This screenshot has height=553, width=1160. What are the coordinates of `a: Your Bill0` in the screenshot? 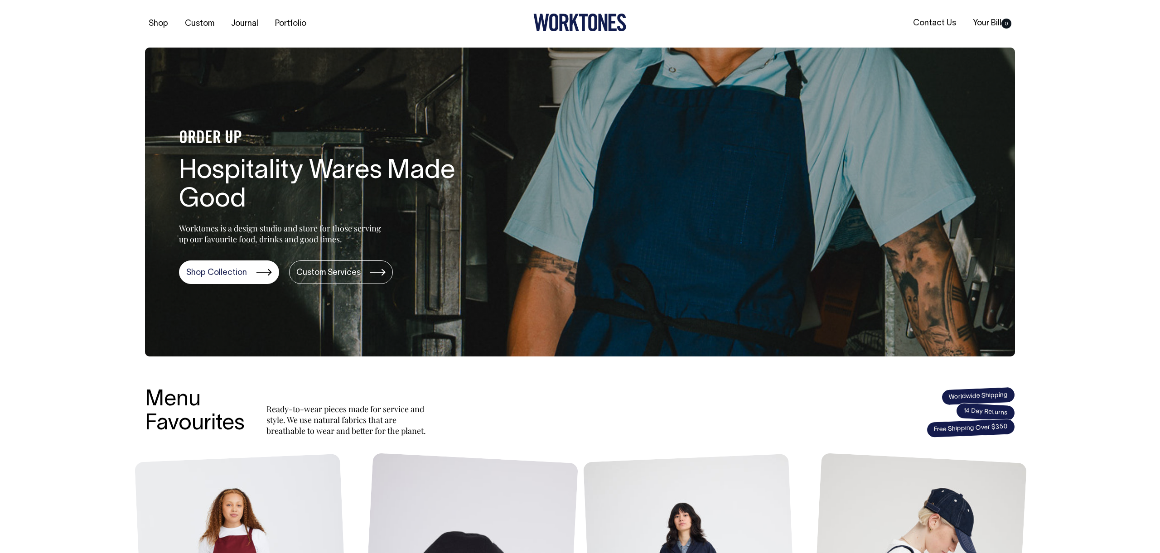 It's located at (992, 23).